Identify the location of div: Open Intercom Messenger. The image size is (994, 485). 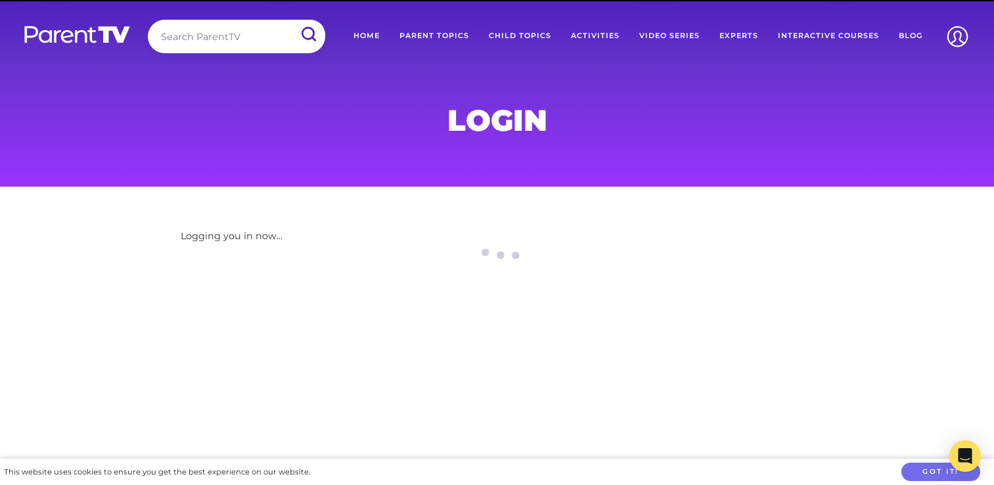
(965, 456).